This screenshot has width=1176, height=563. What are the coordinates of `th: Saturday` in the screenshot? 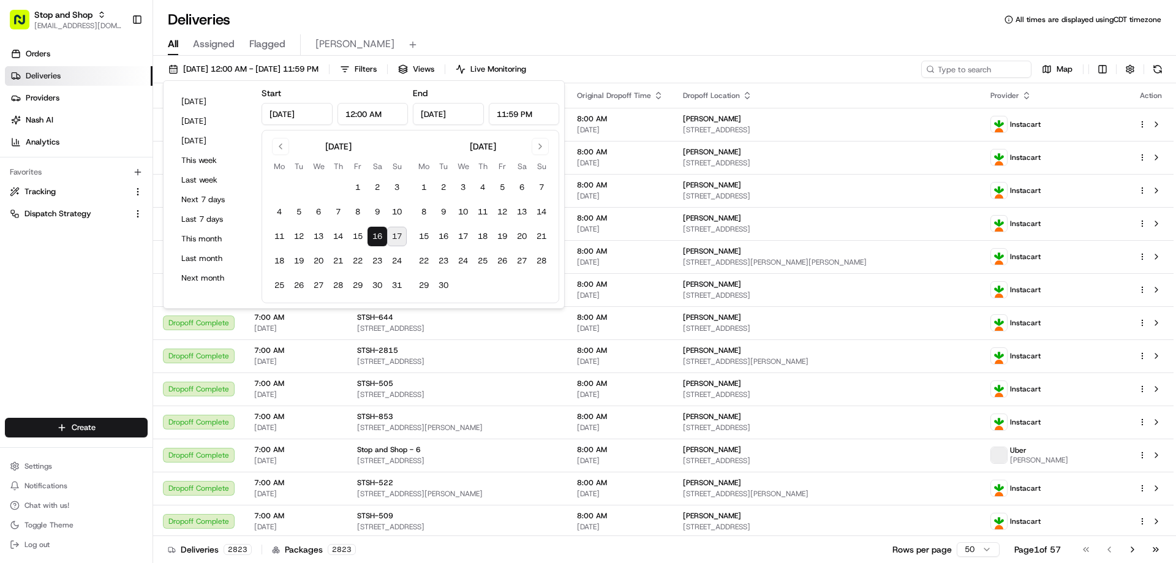 It's located at (522, 166).